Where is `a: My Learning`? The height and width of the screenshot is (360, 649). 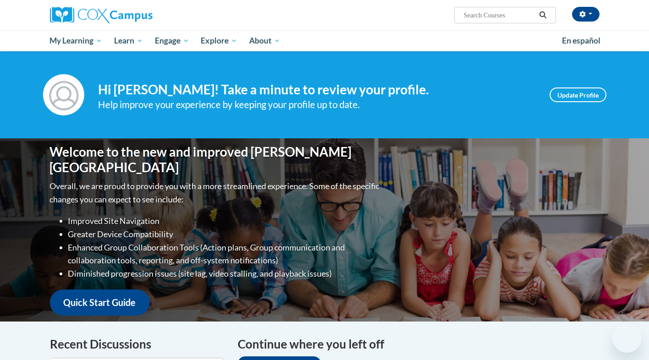 a: My Learning is located at coordinates (76, 41).